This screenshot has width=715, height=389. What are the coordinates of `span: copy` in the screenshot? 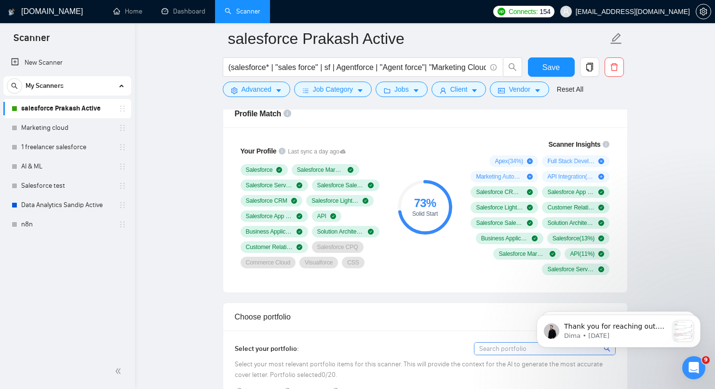 It's located at (590, 67).